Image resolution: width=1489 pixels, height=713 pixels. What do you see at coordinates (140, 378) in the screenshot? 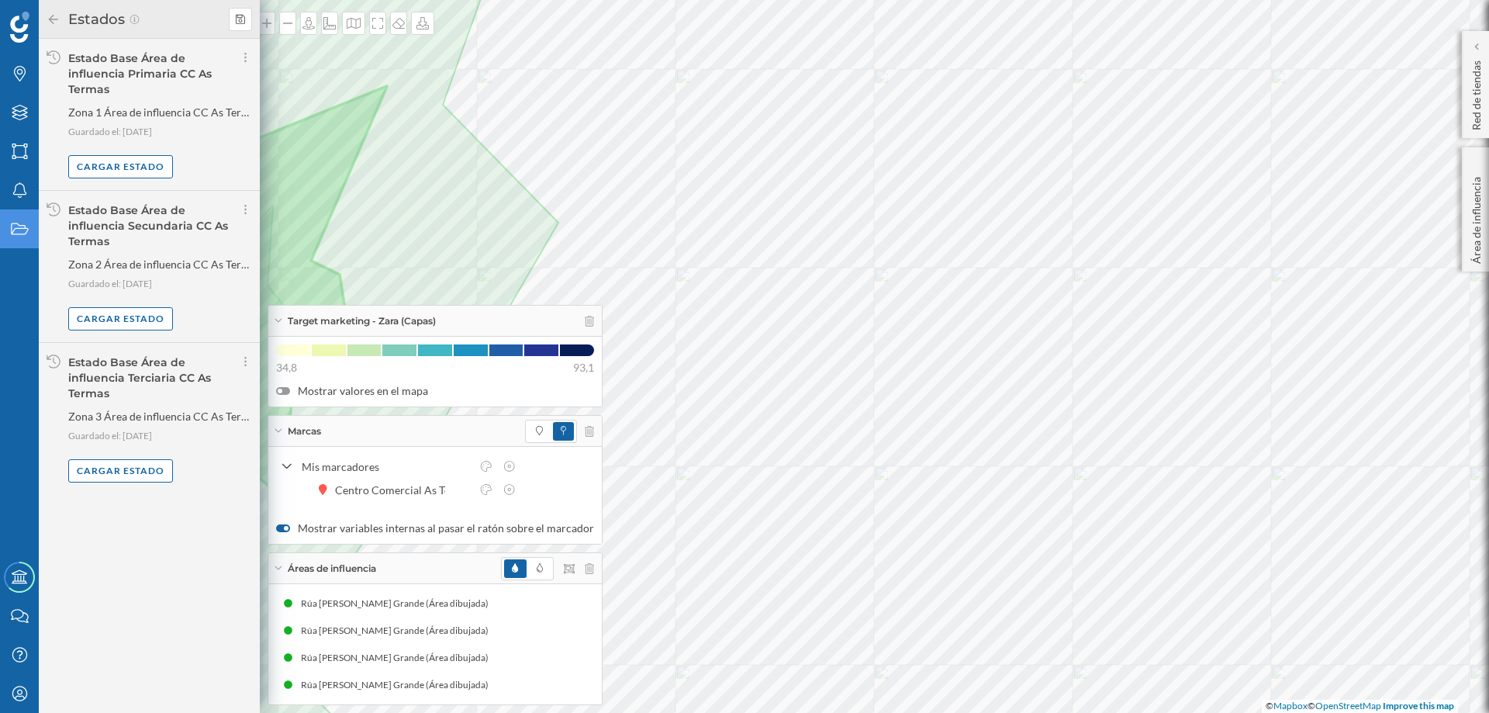
I see `div: Estado Base Área de influencia Terciaria CC As Termas` at bounding box center [140, 378].